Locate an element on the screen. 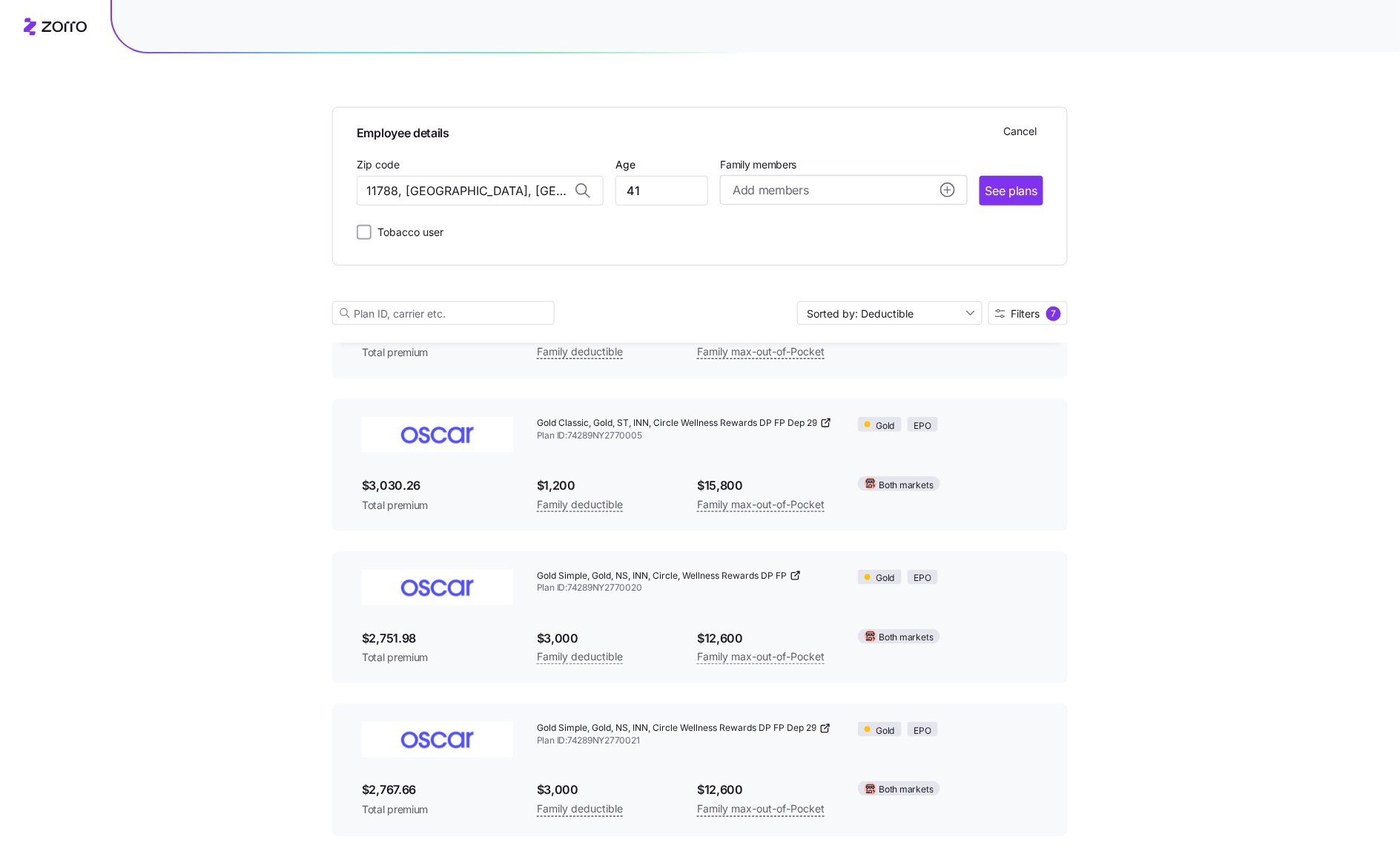 This screenshot has width=1400, height=857. div: 7 is located at coordinates (1054, 314).